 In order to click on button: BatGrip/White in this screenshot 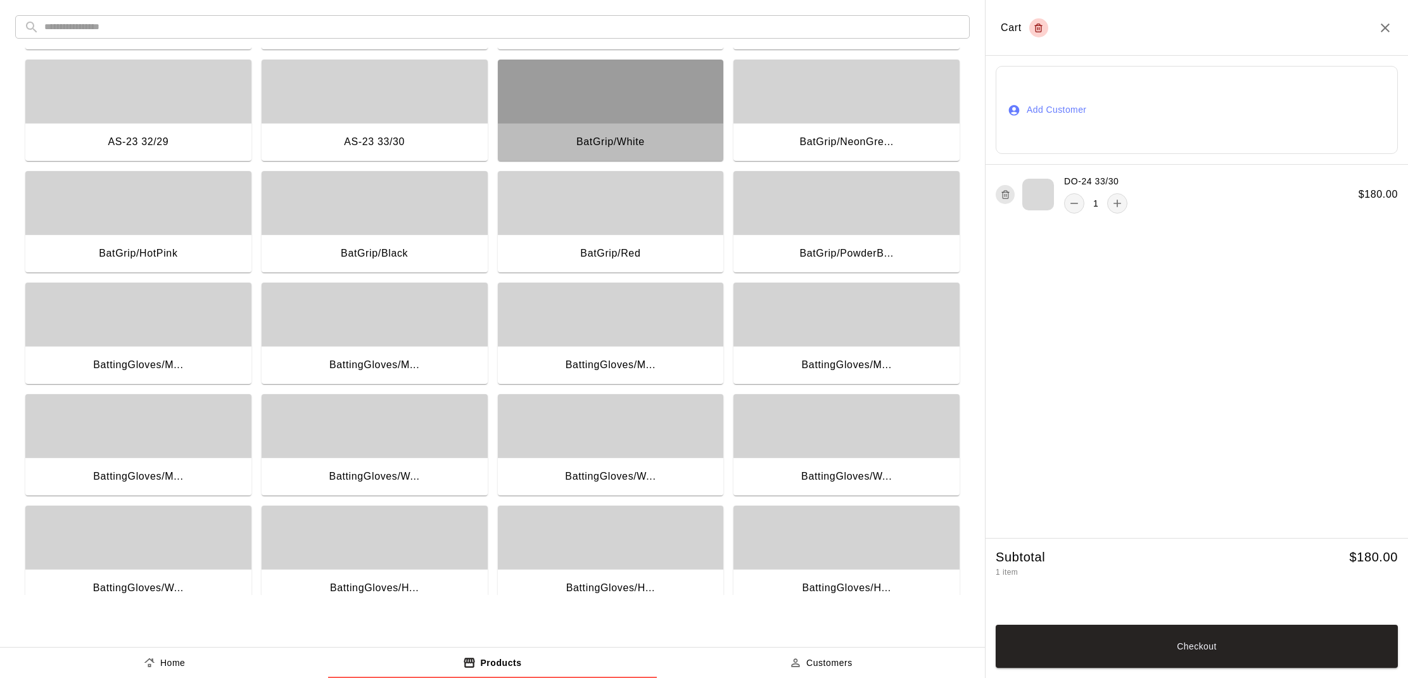, I will do `click(611, 112)`.